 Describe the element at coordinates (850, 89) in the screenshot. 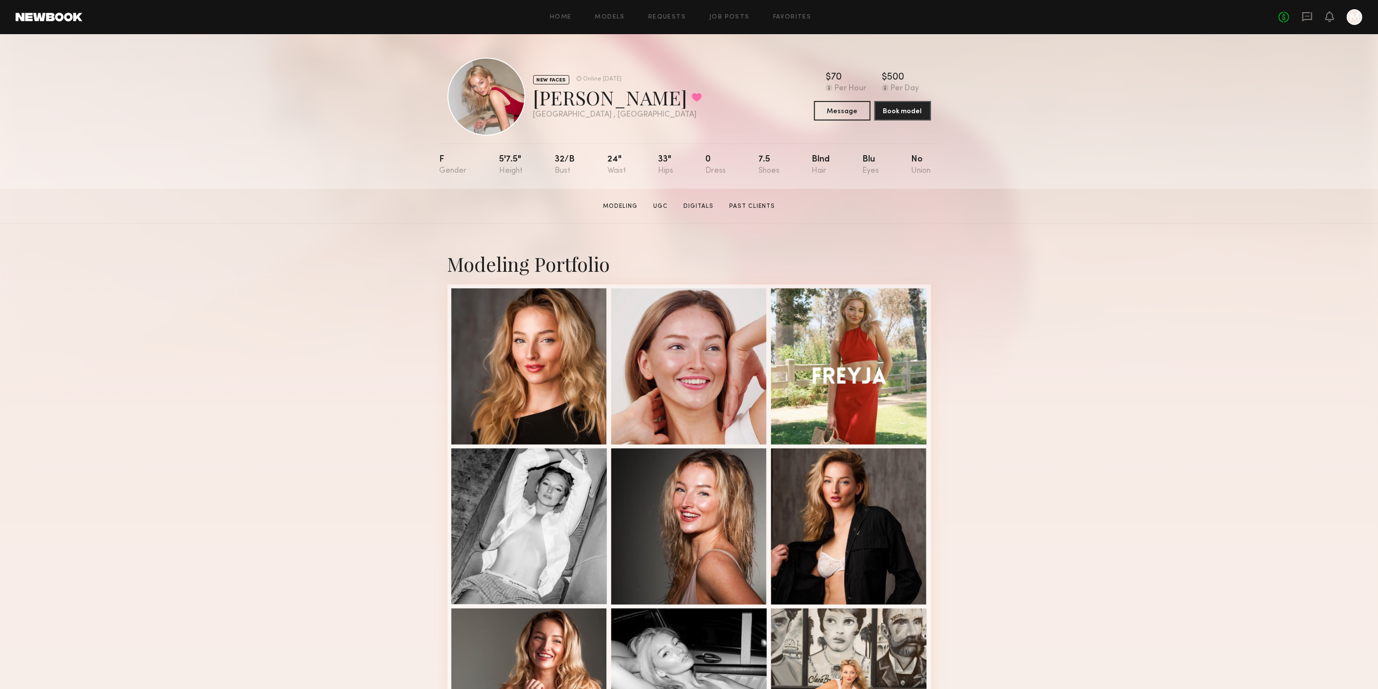

I see `div: Per Hour` at that location.